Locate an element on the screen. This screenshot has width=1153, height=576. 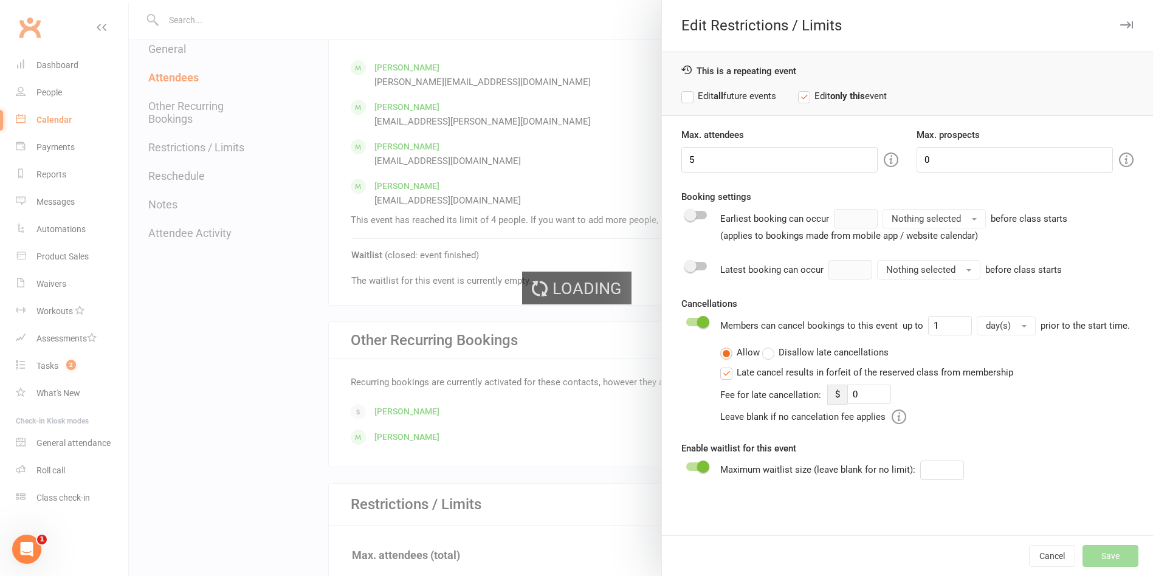
label: Booking settings is located at coordinates (716, 197).